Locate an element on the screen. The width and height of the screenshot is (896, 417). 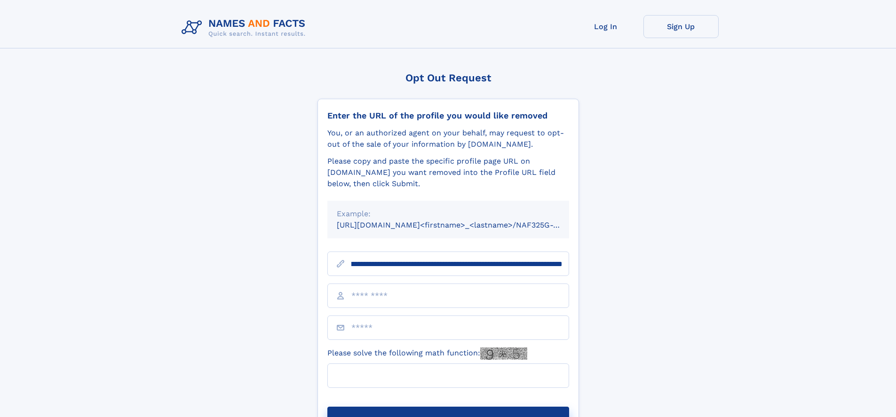
label: Please solve the following math function: is located at coordinates (427, 354).